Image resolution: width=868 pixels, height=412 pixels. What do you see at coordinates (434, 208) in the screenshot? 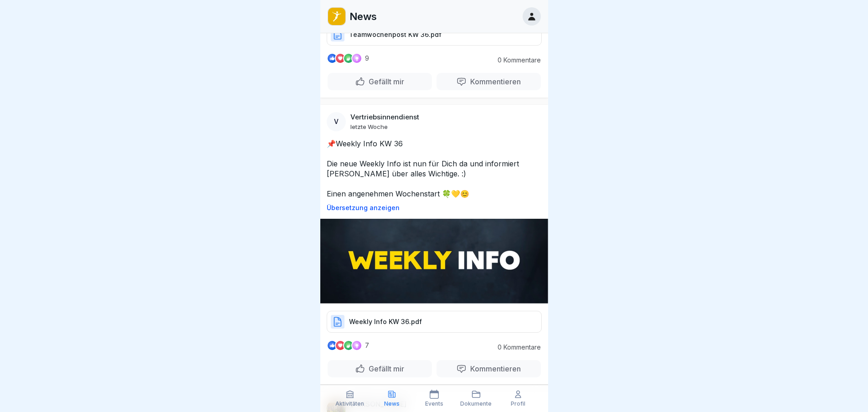
I see `p: Übersetzung anzeigen` at bounding box center [434, 208].